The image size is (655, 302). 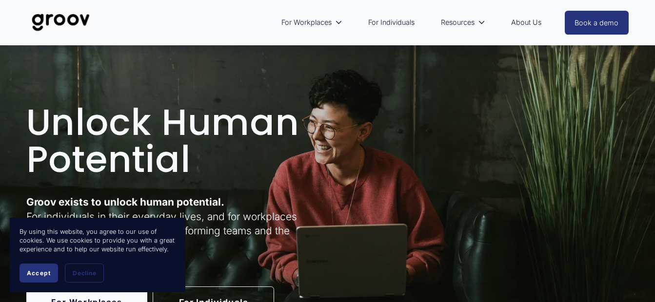 I want to click on a: About Us, so click(x=526, y=22).